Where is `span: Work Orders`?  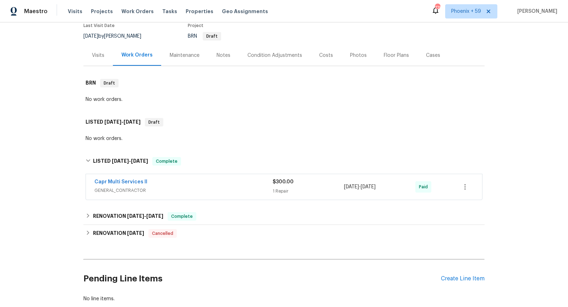
span: Work Orders is located at coordinates (137, 11).